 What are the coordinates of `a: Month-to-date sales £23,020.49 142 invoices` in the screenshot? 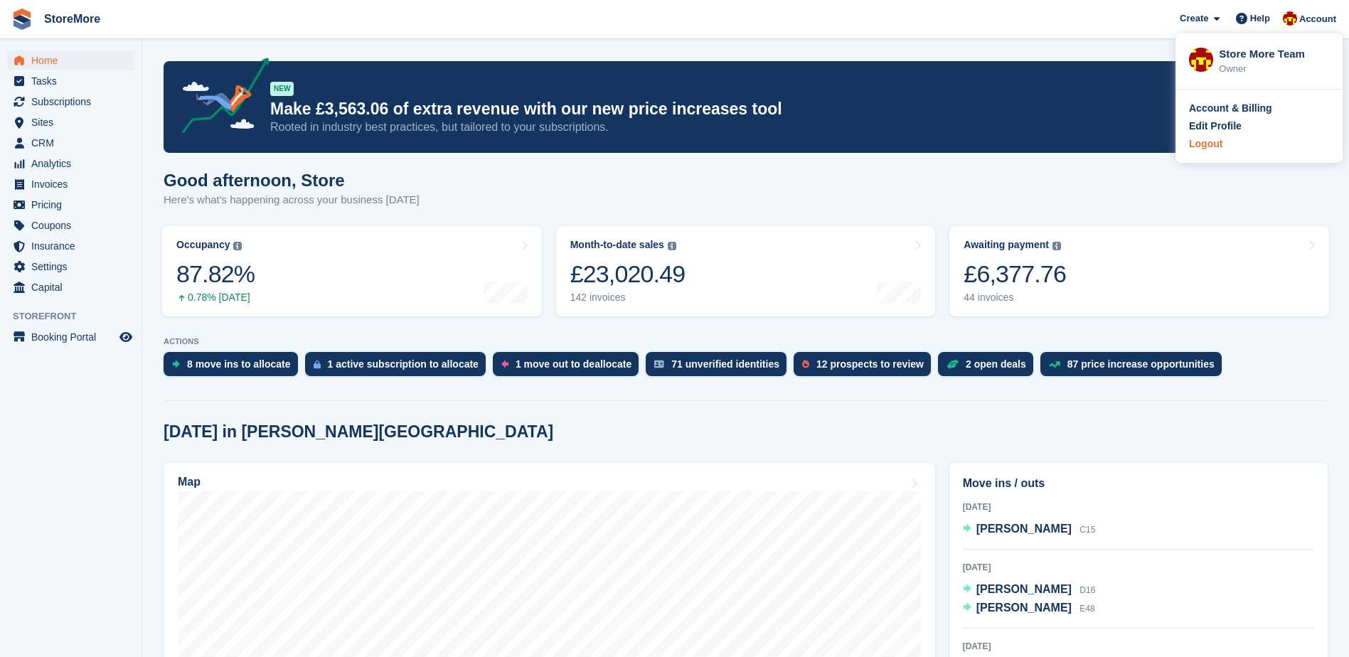 It's located at (746, 271).